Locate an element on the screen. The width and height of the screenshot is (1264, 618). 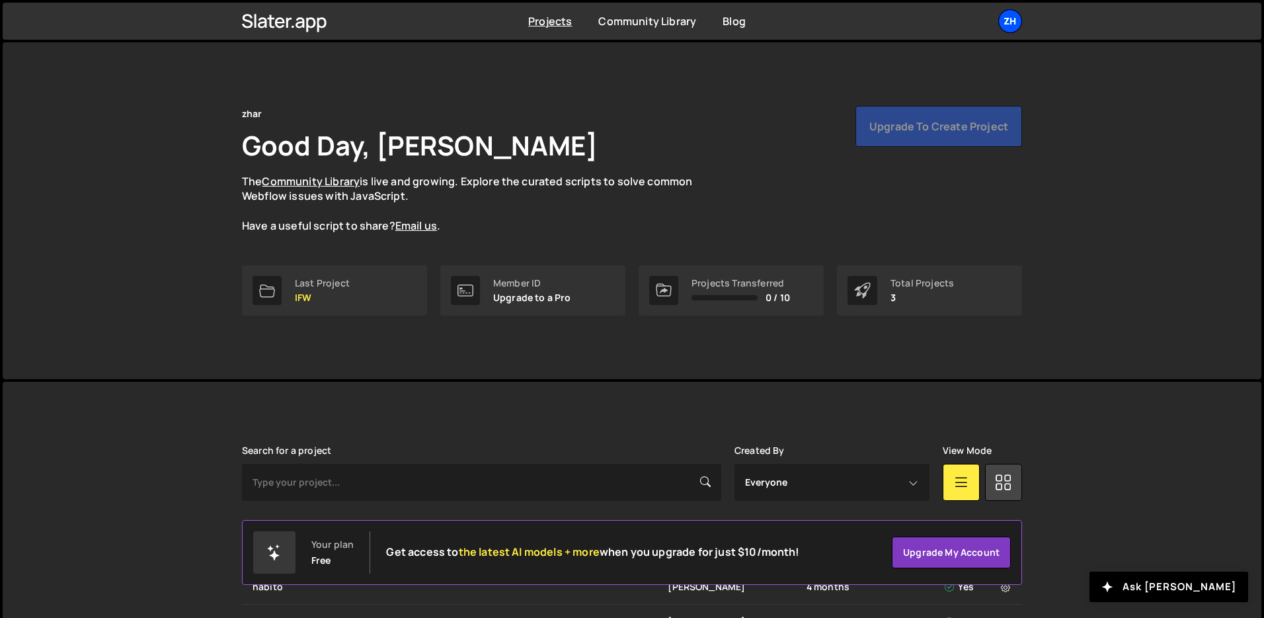
div: Total Projects is located at coordinates (923, 283).